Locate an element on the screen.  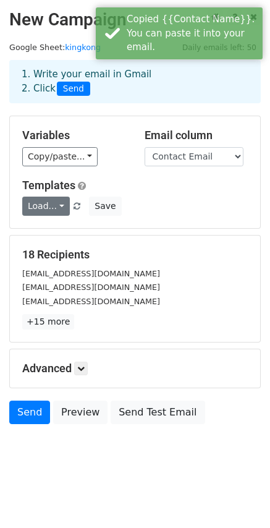
h5: Variables is located at coordinates (74, 135).